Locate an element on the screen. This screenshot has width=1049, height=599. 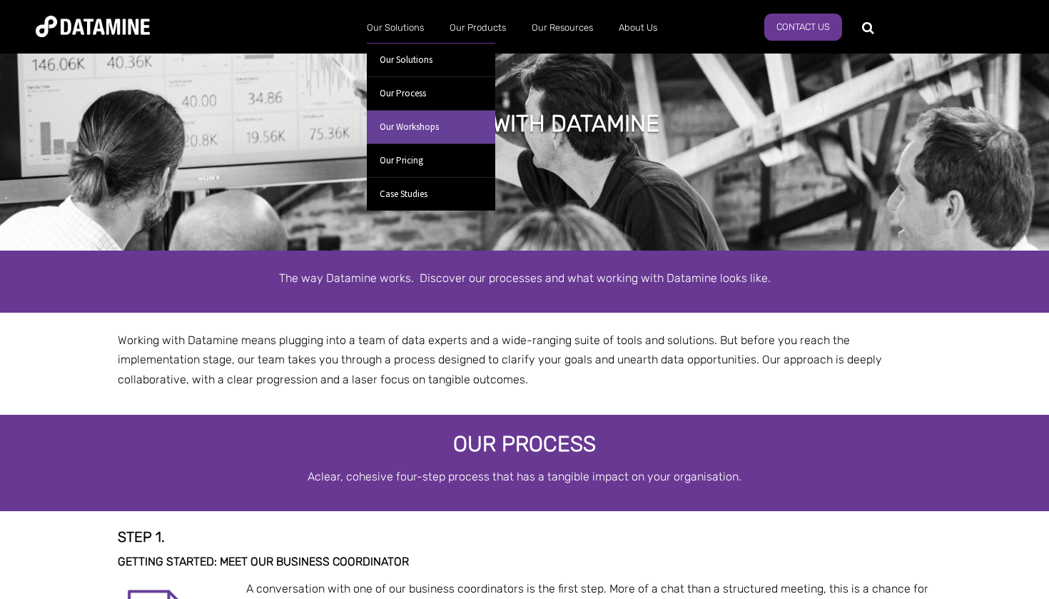
a: Our Pricing is located at coordinates (431, 160).